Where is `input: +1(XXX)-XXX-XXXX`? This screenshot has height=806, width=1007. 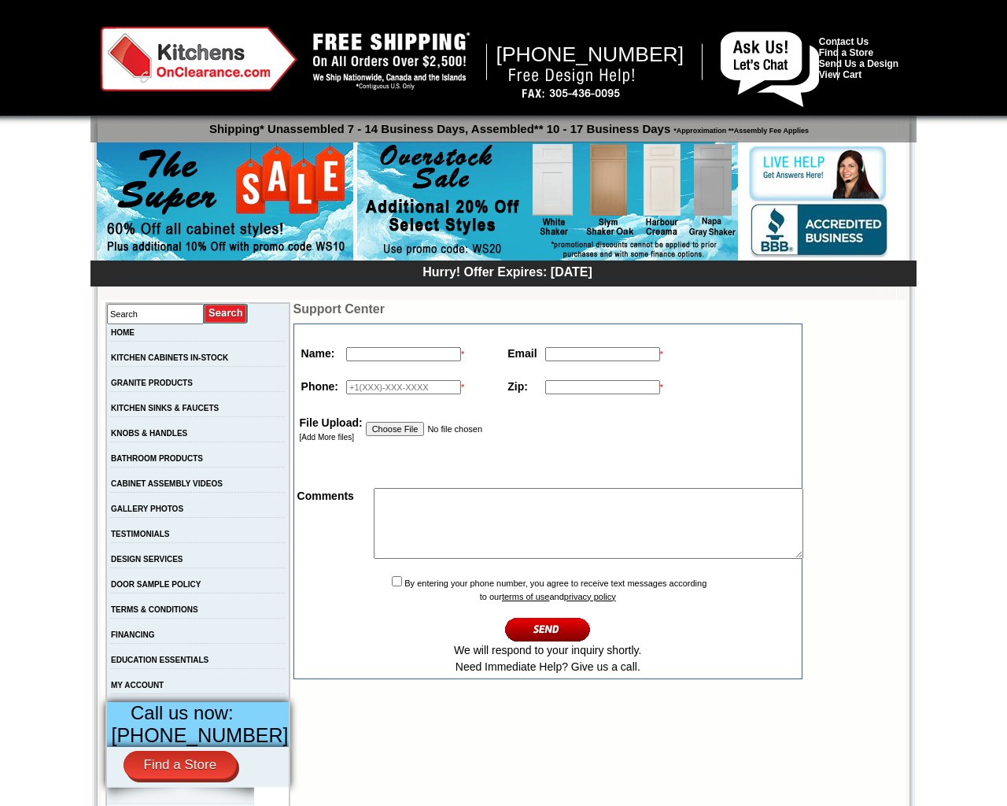 input: +1(XXX)-XXX-XXXX is located at coordinates (404, 387).